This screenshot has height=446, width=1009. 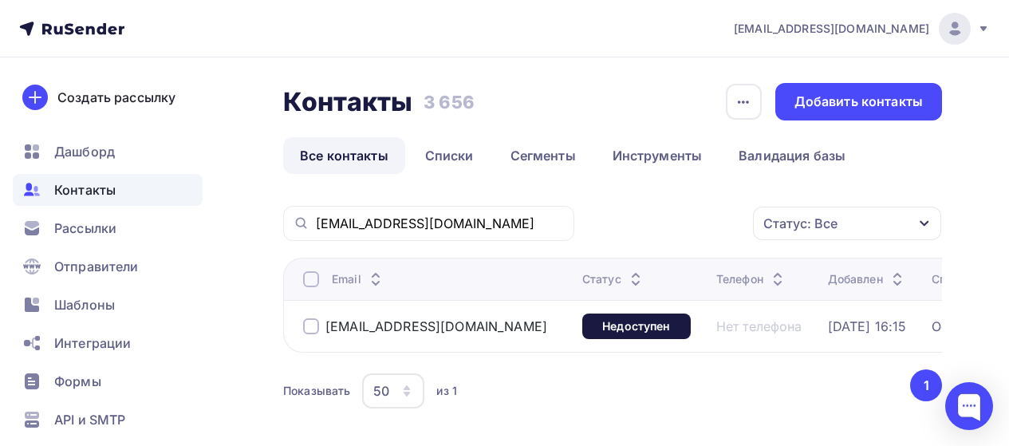 I want to click on span: Контакты, so click(x=85, y=190).